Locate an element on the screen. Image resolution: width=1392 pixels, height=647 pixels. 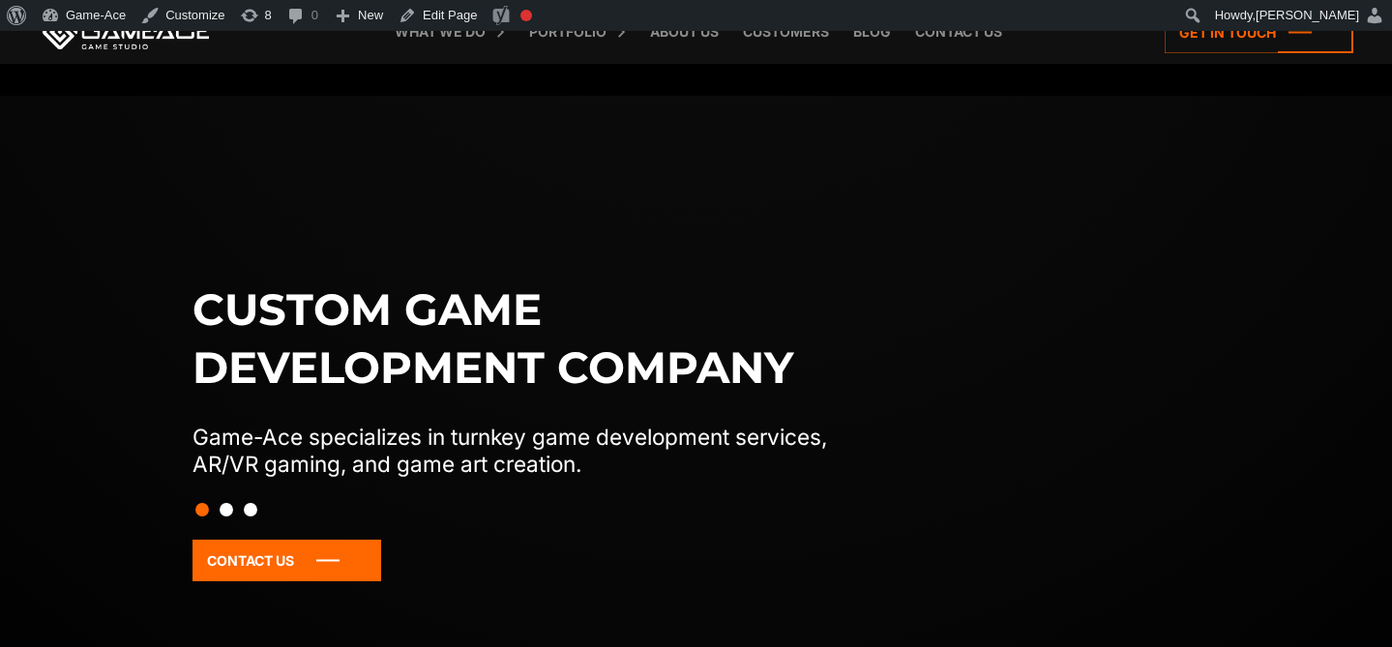
button: Slide 2 is located at coordinates (226, 510).